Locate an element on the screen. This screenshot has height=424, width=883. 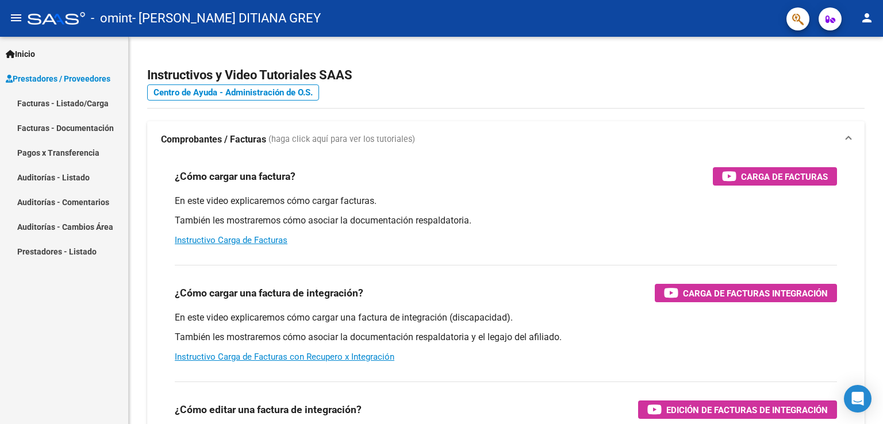
h3: ¿Cómo editar una factura de integración? is located at coordinates (268, 410).